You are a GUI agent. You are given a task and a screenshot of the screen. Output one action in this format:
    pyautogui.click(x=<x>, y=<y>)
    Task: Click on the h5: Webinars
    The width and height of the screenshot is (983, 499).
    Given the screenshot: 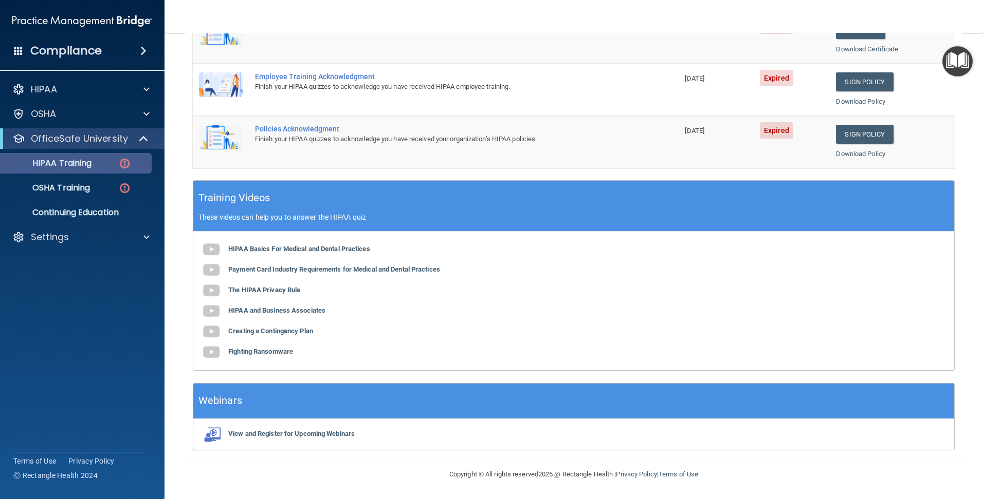 What is the action you would take?
    pyautogui.click(x=220, y=401)
    